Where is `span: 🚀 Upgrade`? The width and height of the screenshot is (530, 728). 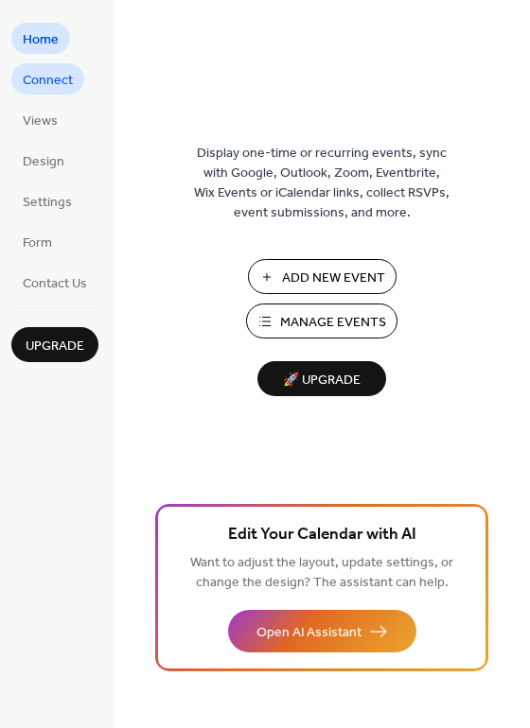 span: 🚀 Upgrade is located at coordinates (322, 380).